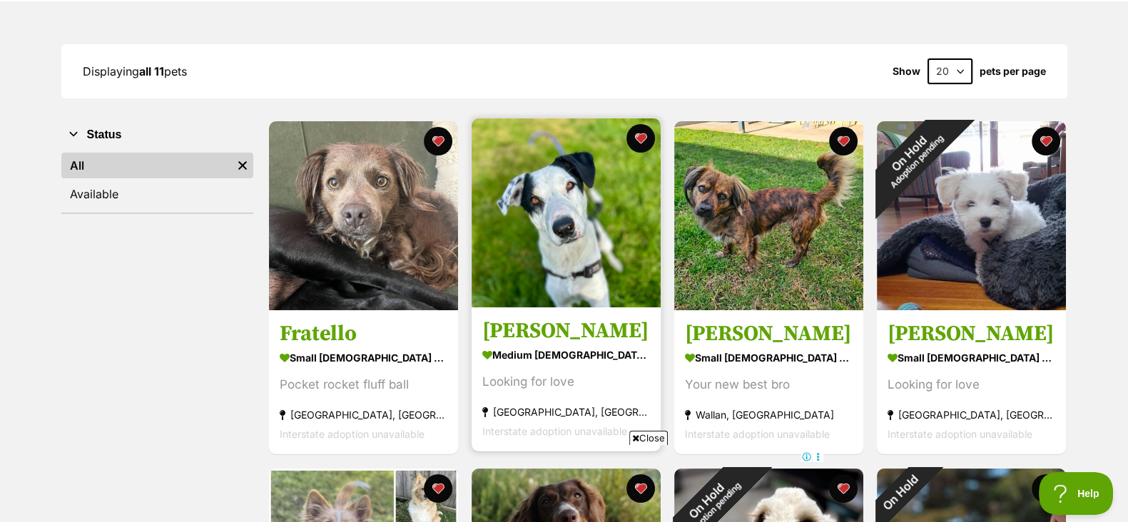 The width and height of the screenshot is (1128, 522). I want to click on div: Status, so click(157, 181).